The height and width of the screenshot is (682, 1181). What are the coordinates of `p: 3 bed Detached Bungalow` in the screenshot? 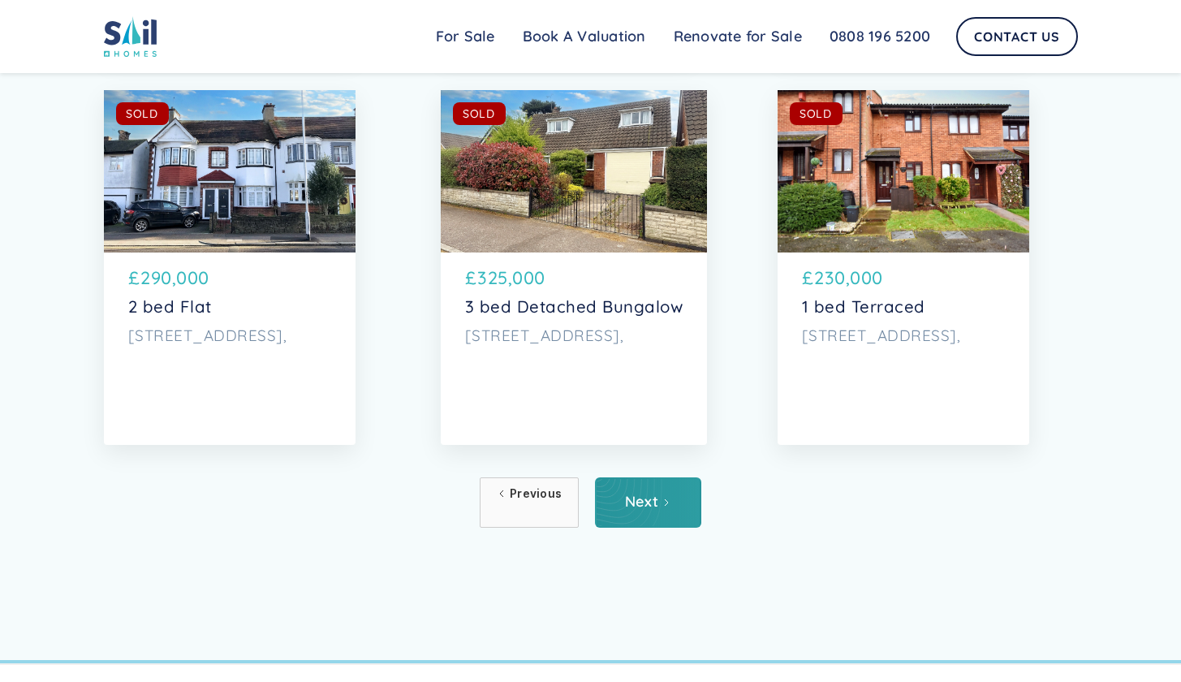 It's located at (574, 307).